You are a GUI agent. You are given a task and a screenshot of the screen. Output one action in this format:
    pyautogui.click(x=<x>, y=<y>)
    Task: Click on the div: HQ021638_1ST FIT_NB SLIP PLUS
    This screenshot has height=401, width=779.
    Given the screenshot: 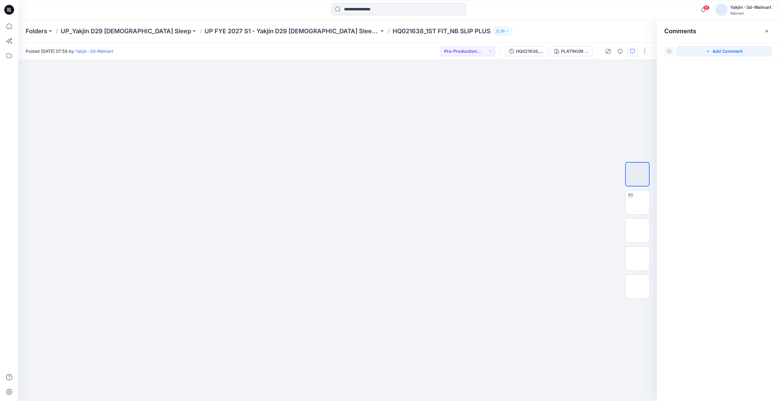 What is the action you would take?
    pyautogui.click(x=530, y=51)
    